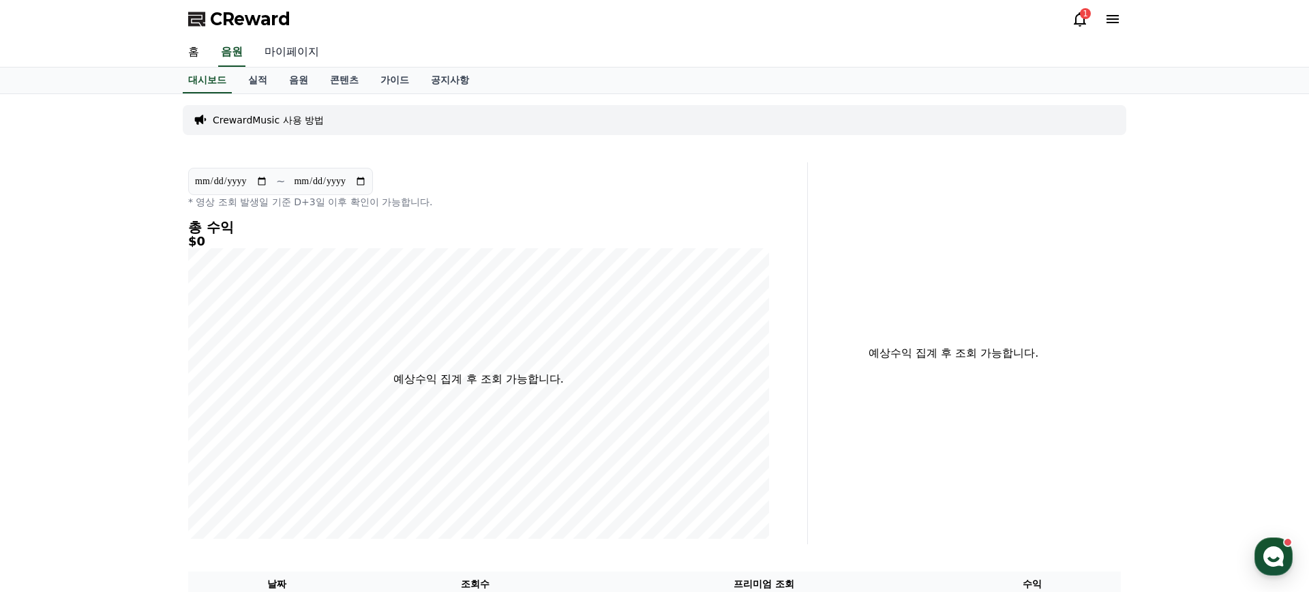 The width and height of the screenshot is (1309, 592). Describe the element at coordinates (344, 80) in the screenshot. I see `a: 콘텐츠` at that location.